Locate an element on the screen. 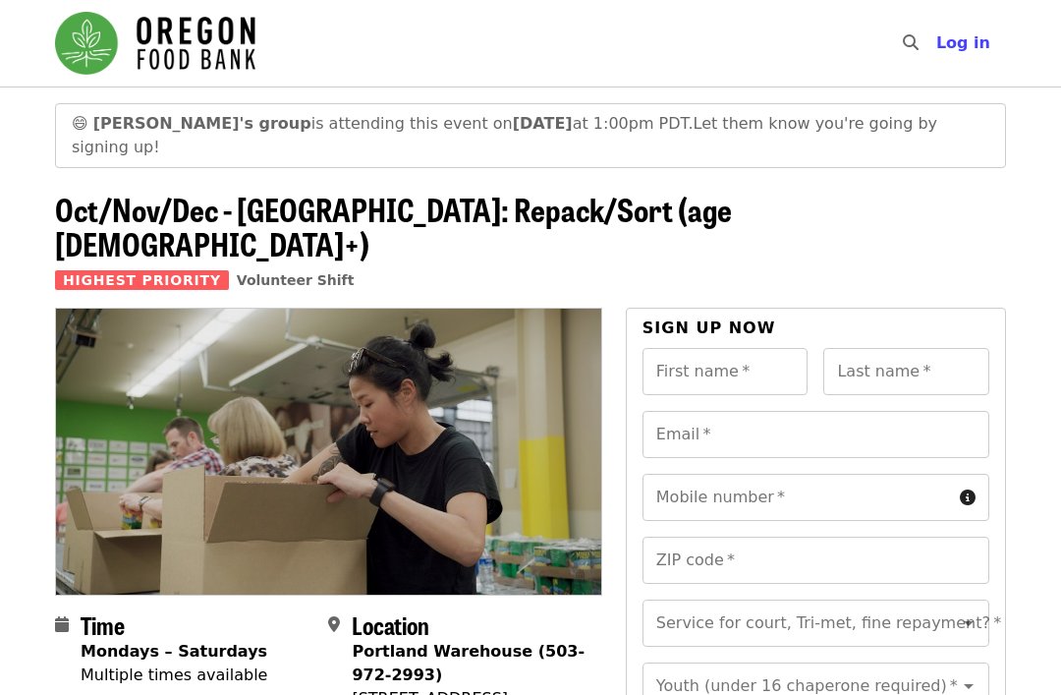 The width and height of the screenshot is (1061, 695). button: Open is located at coordinates (969, 623).